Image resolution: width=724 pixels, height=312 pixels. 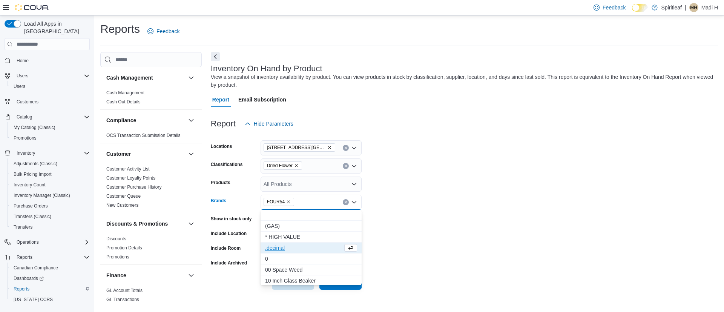 I want to click on a: Promotion Details, so click(x=124, y=248).